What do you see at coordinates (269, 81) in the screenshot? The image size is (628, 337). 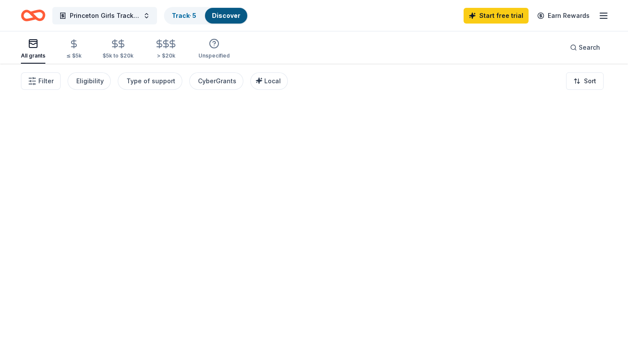 I see `button: Local` at bounding box center [269, 81].